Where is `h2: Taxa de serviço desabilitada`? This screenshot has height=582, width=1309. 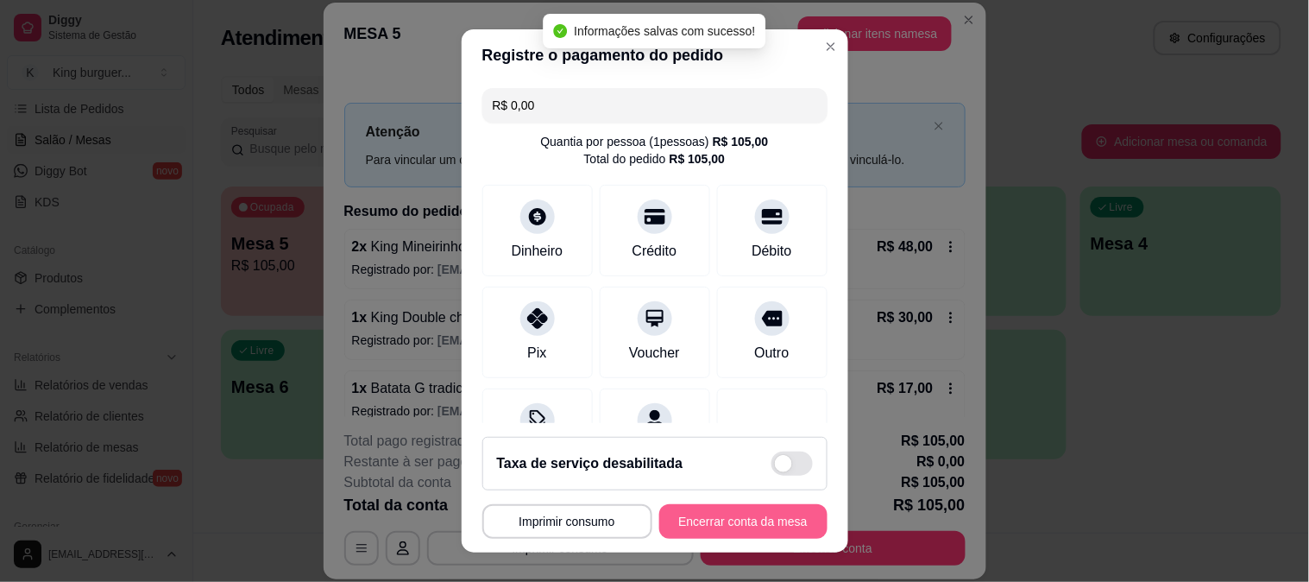 h2: Taxa de serviço desabilitada is located at coordinates (590, 464).